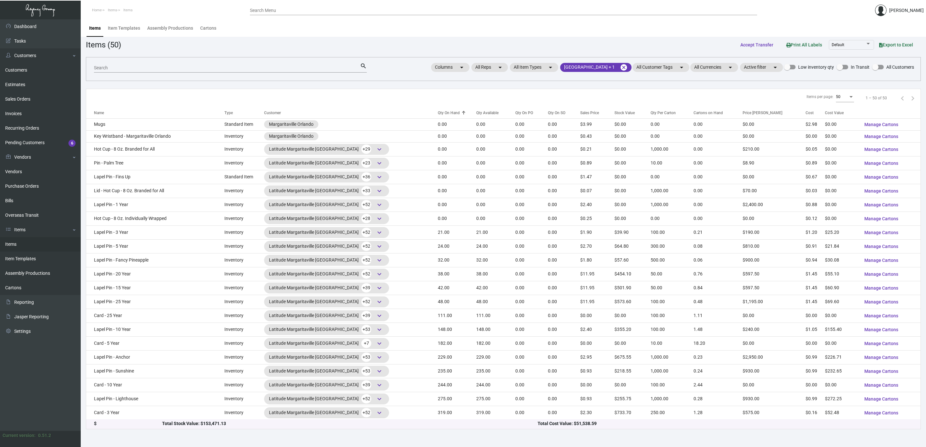  I want to click on mat-chip: Columns, so click(450, 67).